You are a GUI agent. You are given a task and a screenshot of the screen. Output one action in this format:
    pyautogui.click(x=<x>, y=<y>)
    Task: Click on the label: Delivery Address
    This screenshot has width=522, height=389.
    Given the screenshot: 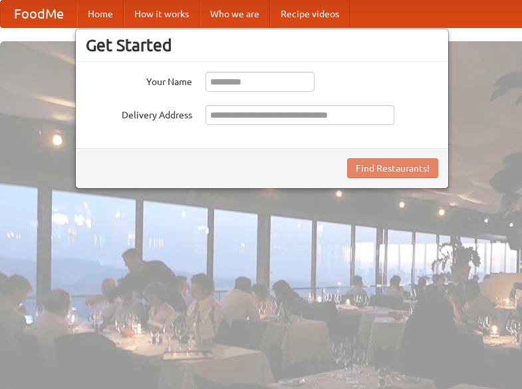 What is the action you would take?
    pyautogui.click(x=139, y=113)
    